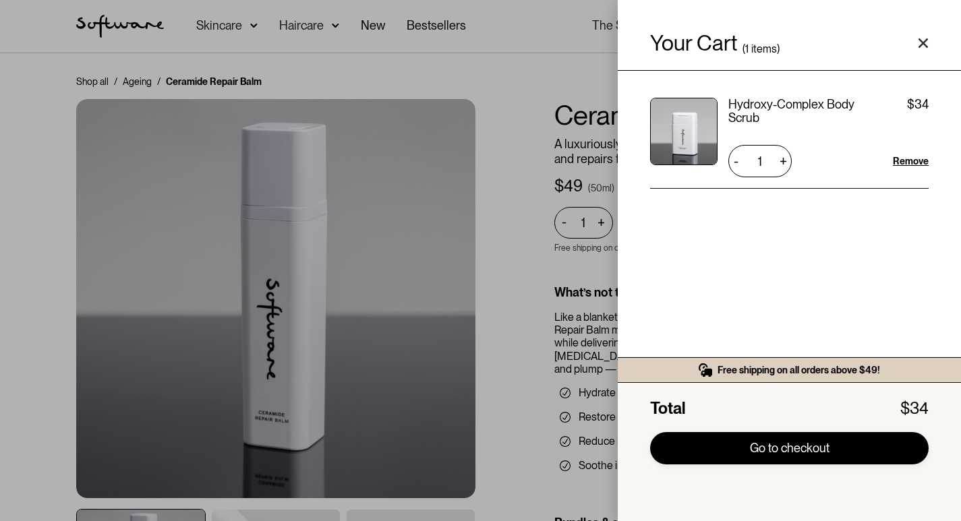 The image size is (961, 521). What do you see at coordinates (747, 49) in the screenshot?
I see `div: 1` at bounding box center [747, 49].